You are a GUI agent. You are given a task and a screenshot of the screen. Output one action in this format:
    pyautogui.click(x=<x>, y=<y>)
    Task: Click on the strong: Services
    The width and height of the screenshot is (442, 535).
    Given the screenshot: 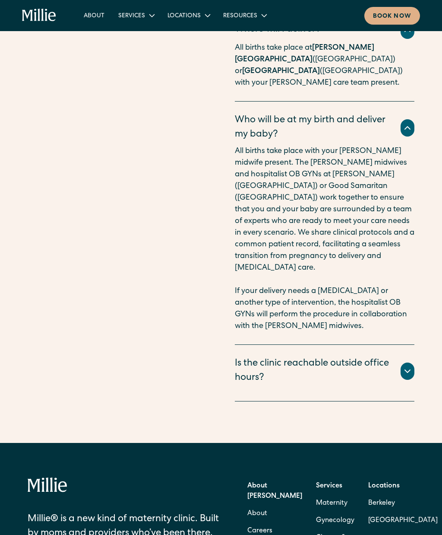 What is the action you would take?
    pyautogui.click(x=329, y=486)
    